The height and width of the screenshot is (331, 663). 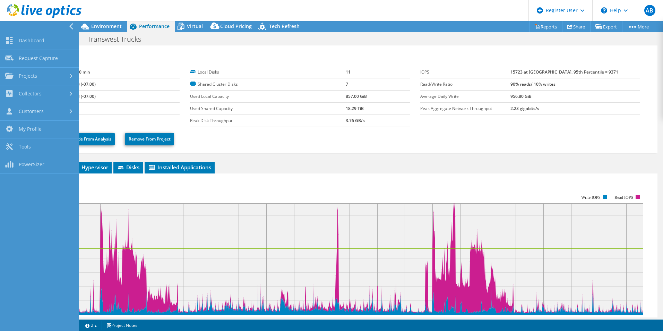 What do you see at coordinates (128, 167) in the screenshot?
I see `span: Disks` at bounding box center [128, 167].